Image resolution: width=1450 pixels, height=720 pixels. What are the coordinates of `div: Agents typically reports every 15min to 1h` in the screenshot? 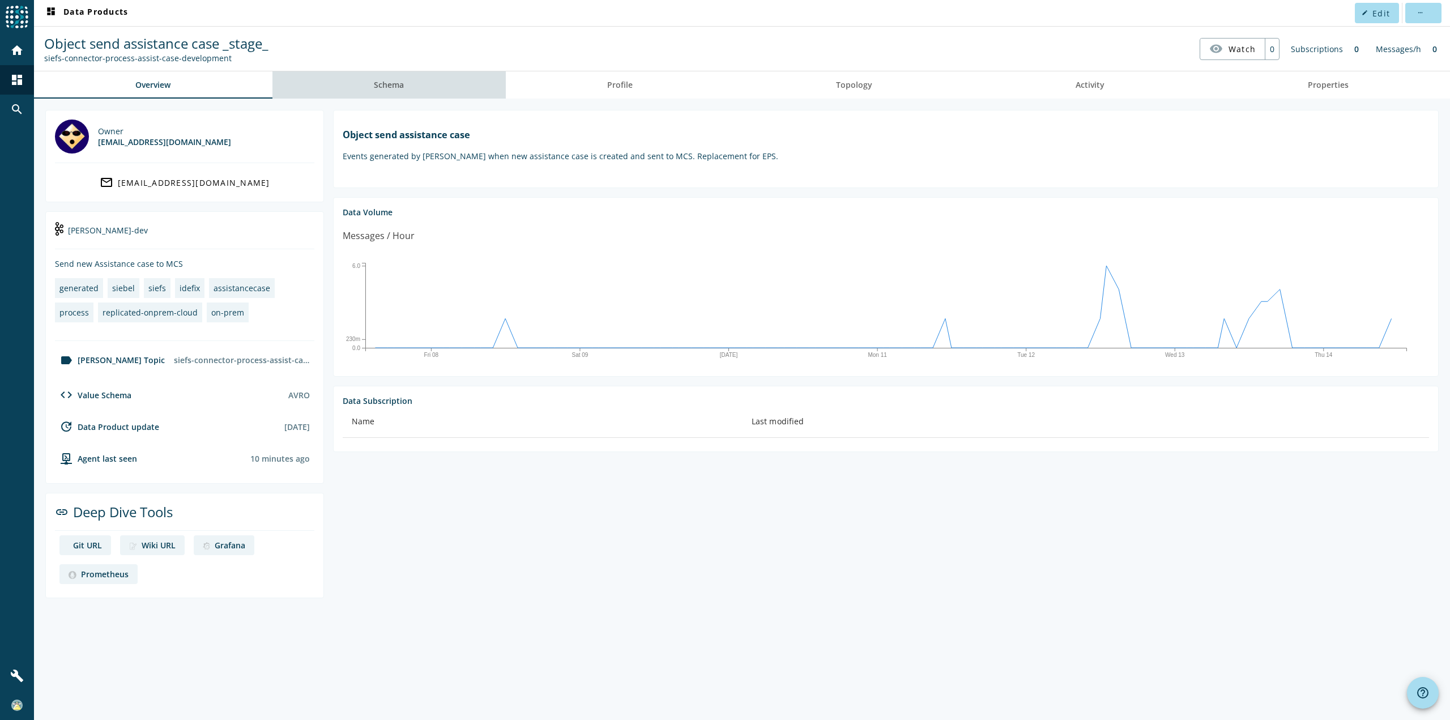 It's located at (280, 458).